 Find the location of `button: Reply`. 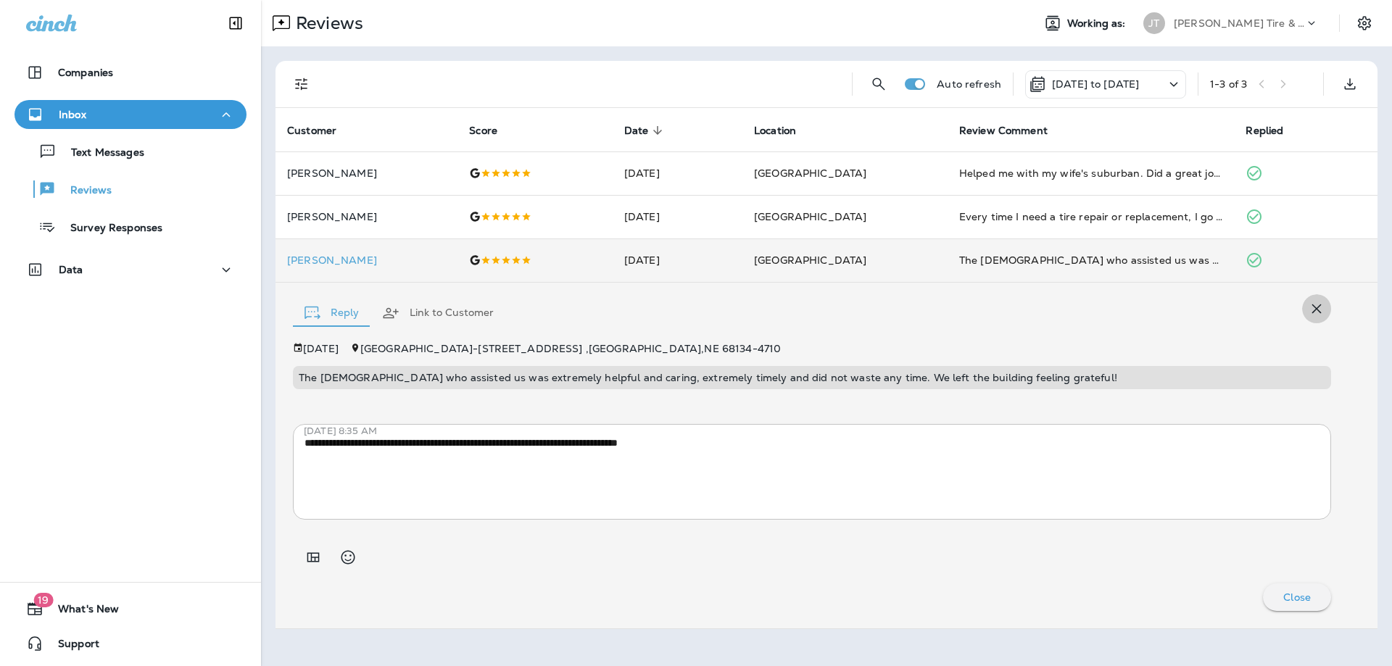

button: Reply is located at coordinates (331, 313).